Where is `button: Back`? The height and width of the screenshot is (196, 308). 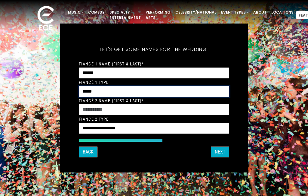
button: Back is located at coordinates (88, 152).